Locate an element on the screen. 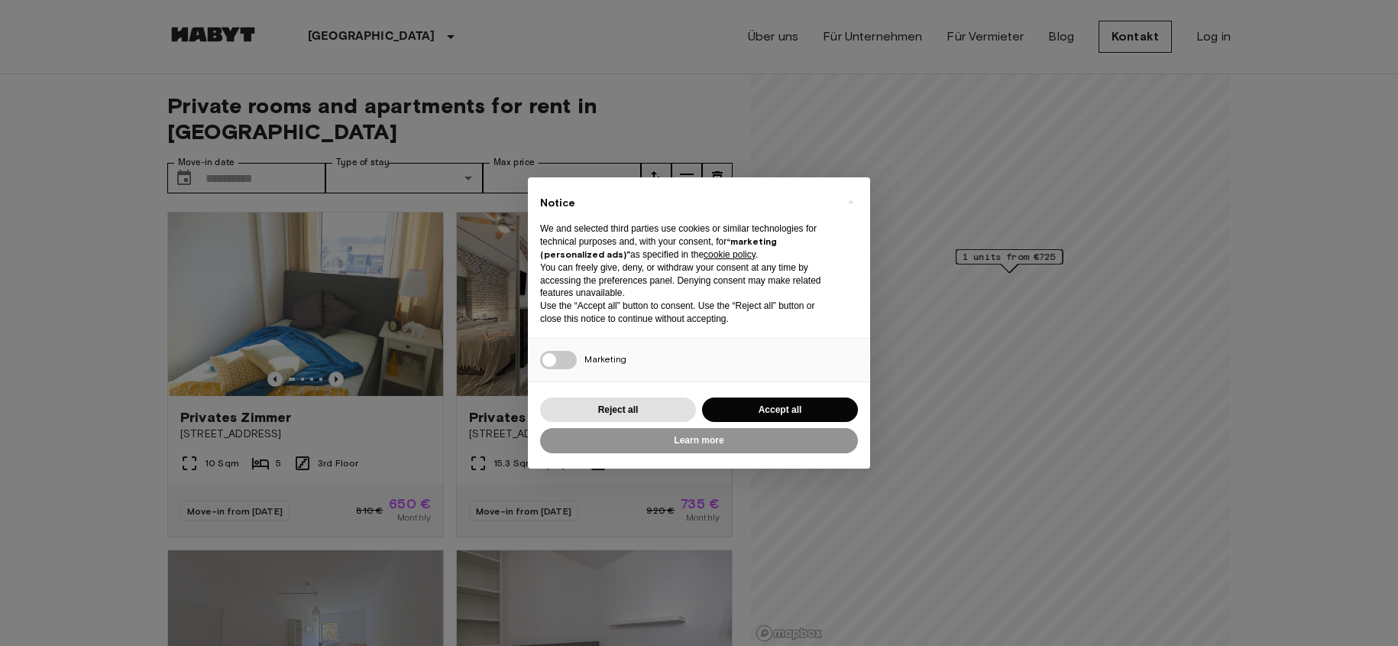 The height and width of the screenshot is (646, 1398). p: Use the “Accept all” button to consent. Use the “Reject all” button or close this notice to conti... is located at coordinates (687, 312).